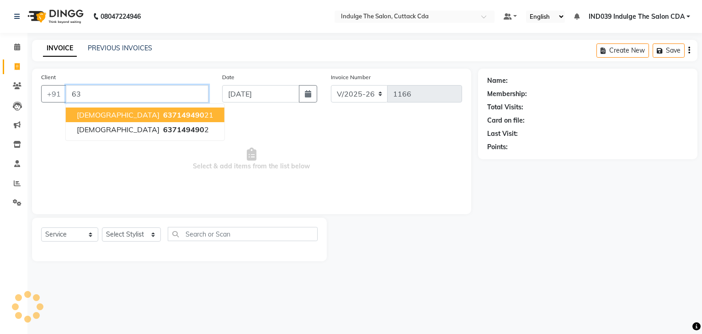  Describe the element at coordinates (185, 129) in the screenshot. I see `ngb-highlight: 2` at that location.